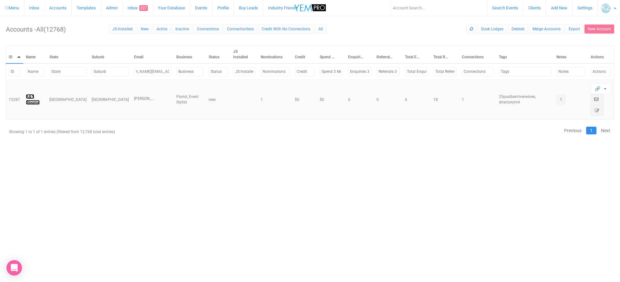 The width and height of the screenshot is (620, 282). What do you see at coordinates (68, 55) in the screenshot?
I see `th: State: activate to sort column ascending` at bounding box center [68, 55].